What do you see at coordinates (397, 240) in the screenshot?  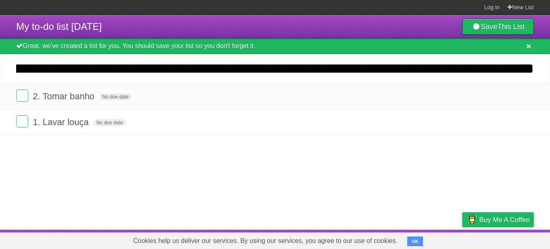 I see `a: Developers` at bounding box center [397, 240].